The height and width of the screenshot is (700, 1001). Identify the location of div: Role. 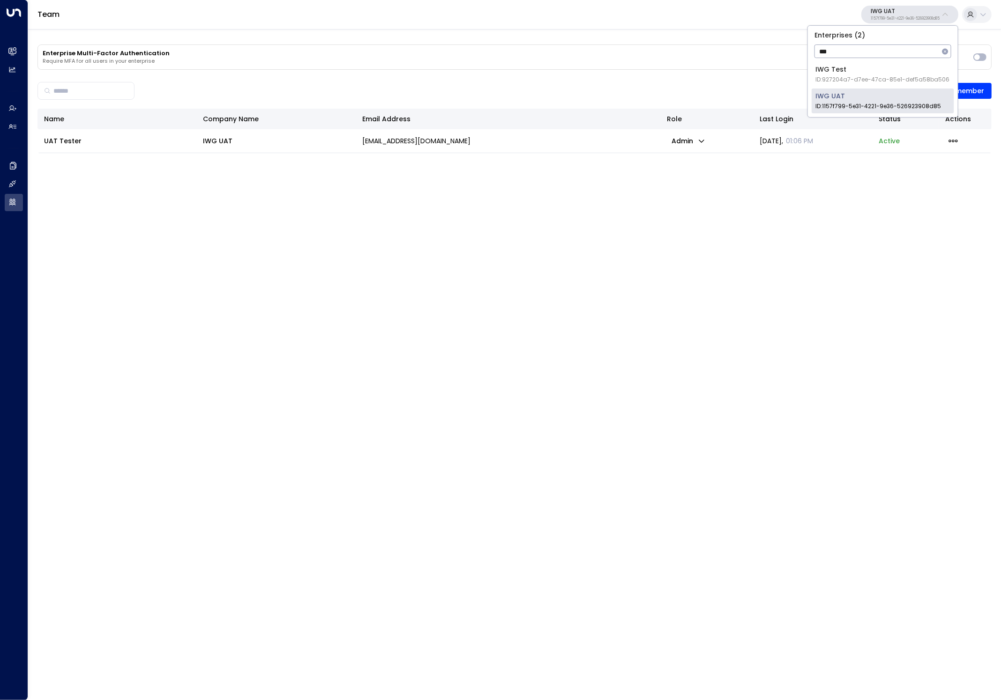
(707, 119).